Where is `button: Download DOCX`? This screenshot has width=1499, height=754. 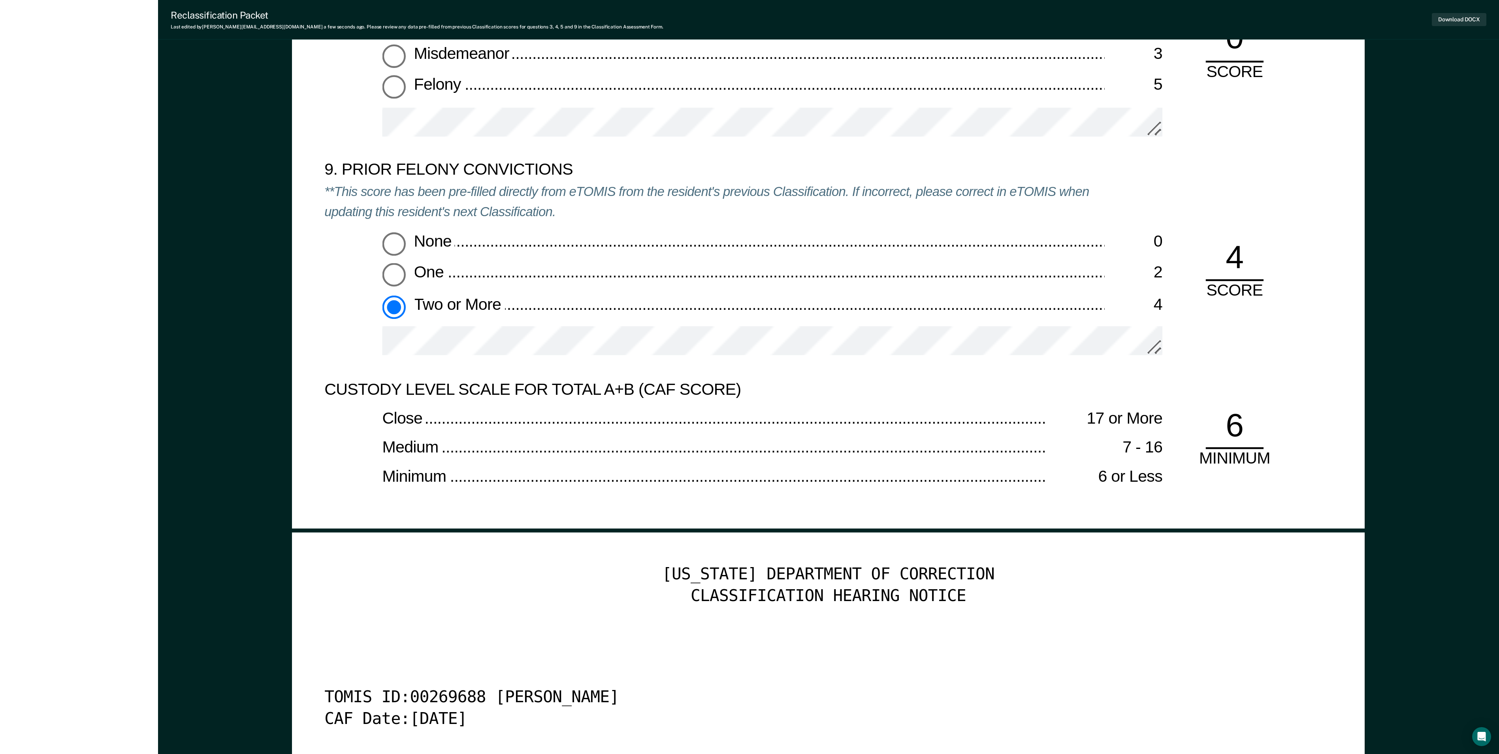
button: Download DOCX is located at coordinates (1459, 19).